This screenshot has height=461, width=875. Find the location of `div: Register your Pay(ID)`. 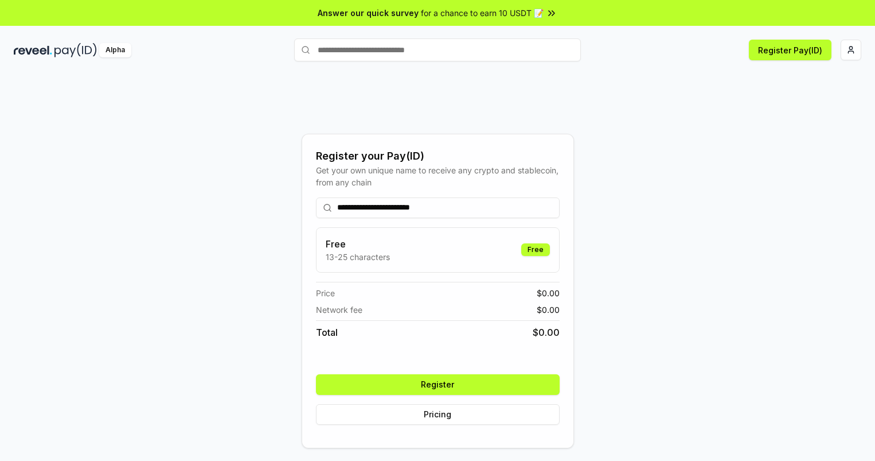

div: Register your Pay(ID) is located at coordinates (438, 156).